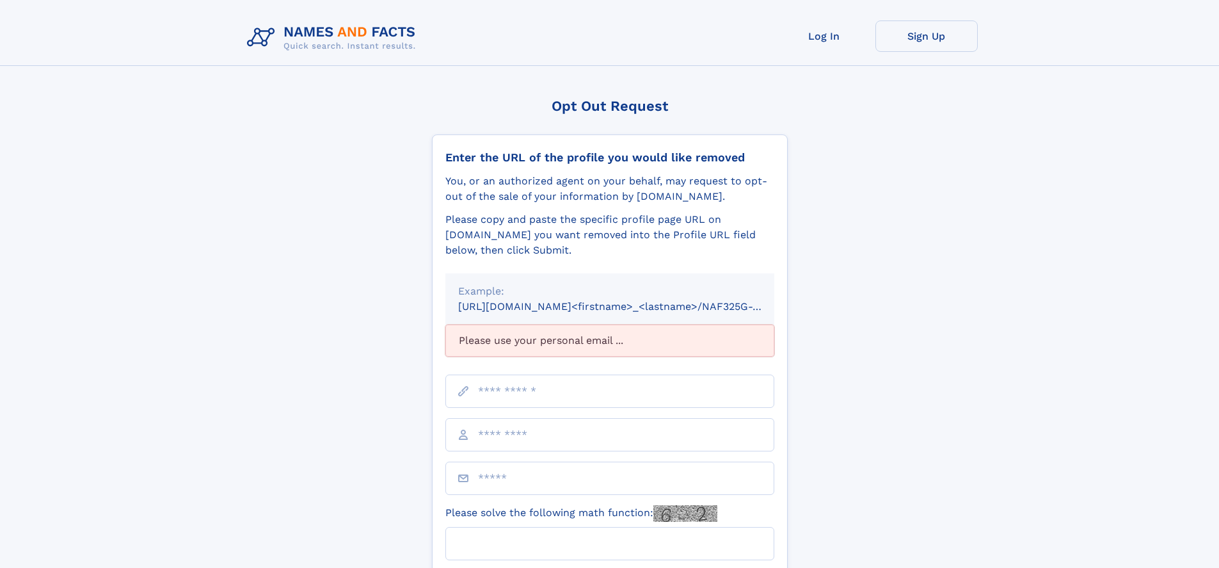  I want to click on div: Opt Out Request, so click(610, 106).